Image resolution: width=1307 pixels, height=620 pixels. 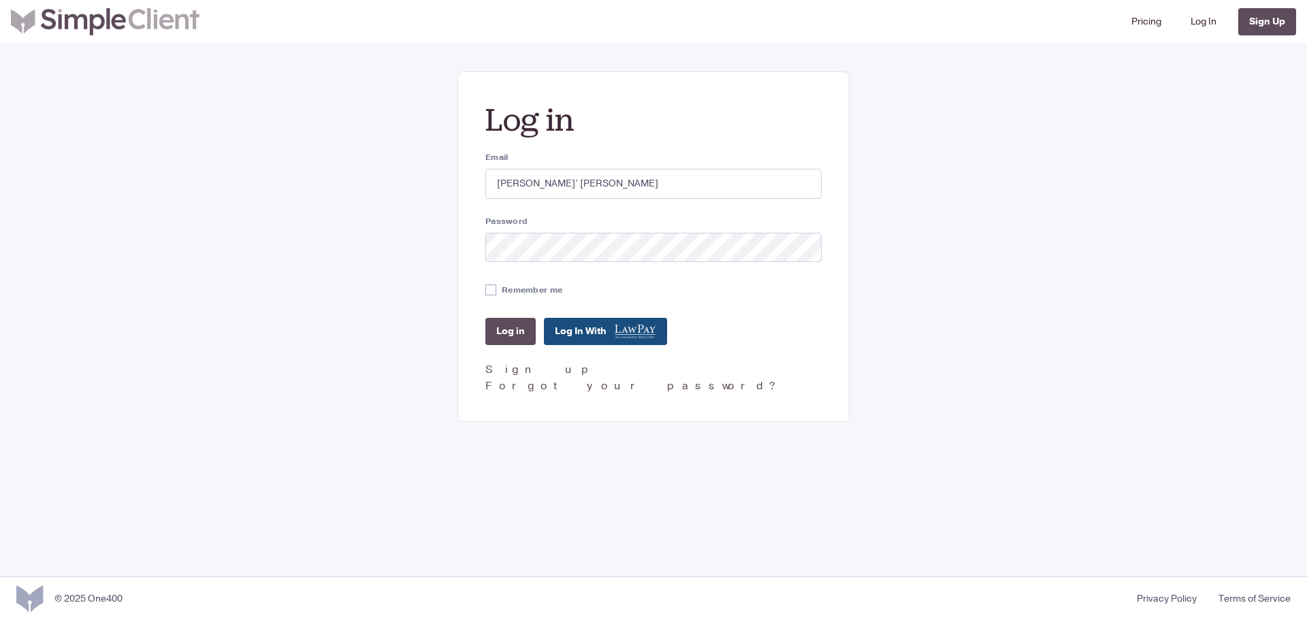 I want to click on a: Privacy Policy, so click(x=1167, y=598).